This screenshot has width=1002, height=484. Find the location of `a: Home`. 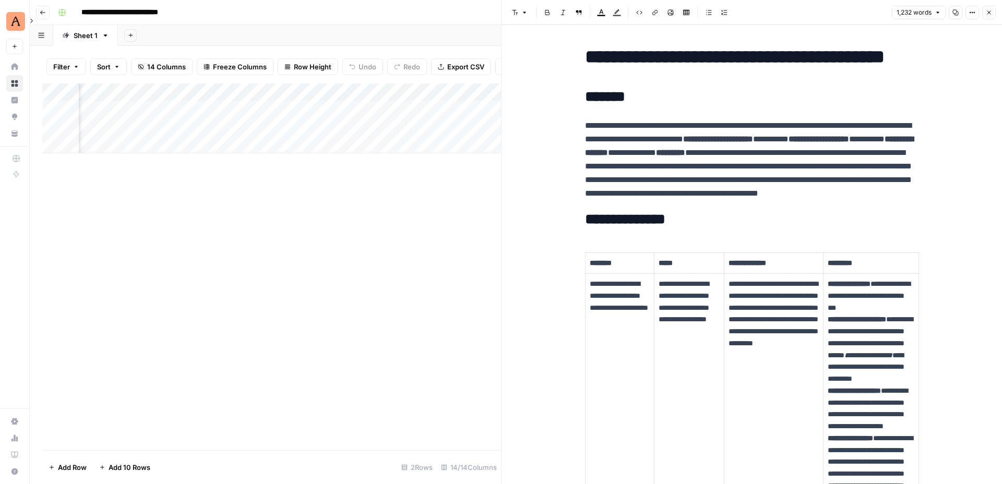

a: Home is located at coordinates (15, 67).